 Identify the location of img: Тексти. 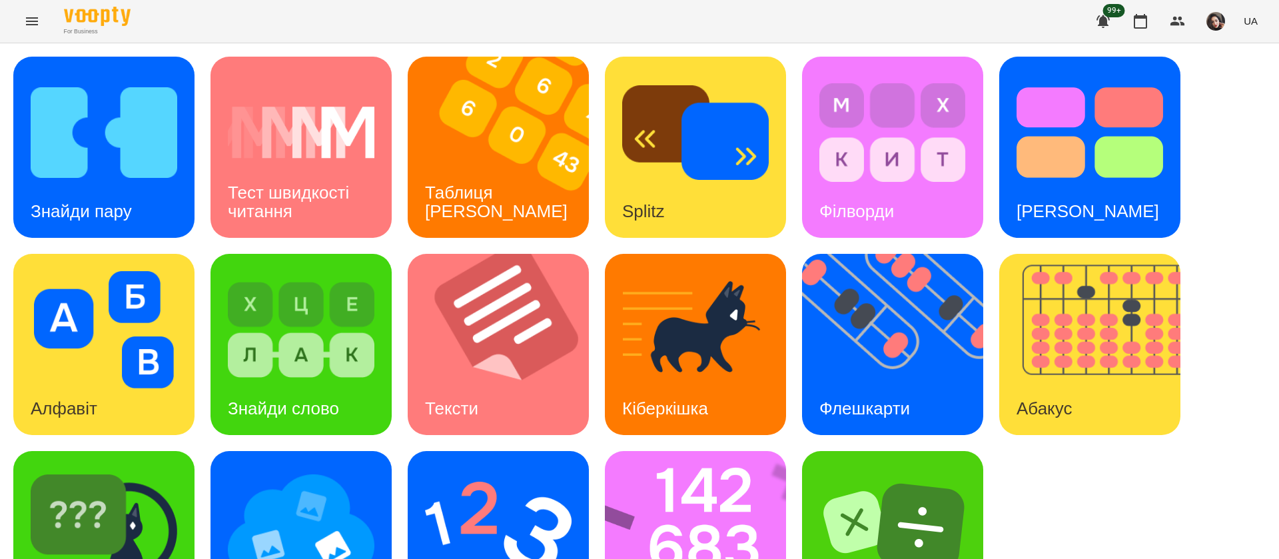
(506, 344).